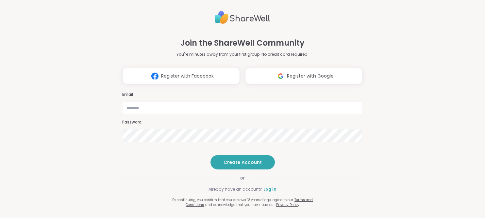  What do you see at coordinates (242, 95) in the screenshot?
I see `h3: Email` at bounding box center [242, 95].